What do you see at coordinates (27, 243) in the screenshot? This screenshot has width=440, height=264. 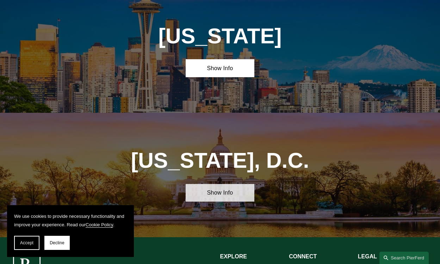 I see `span: Accept` at bounding box center [27, 243].